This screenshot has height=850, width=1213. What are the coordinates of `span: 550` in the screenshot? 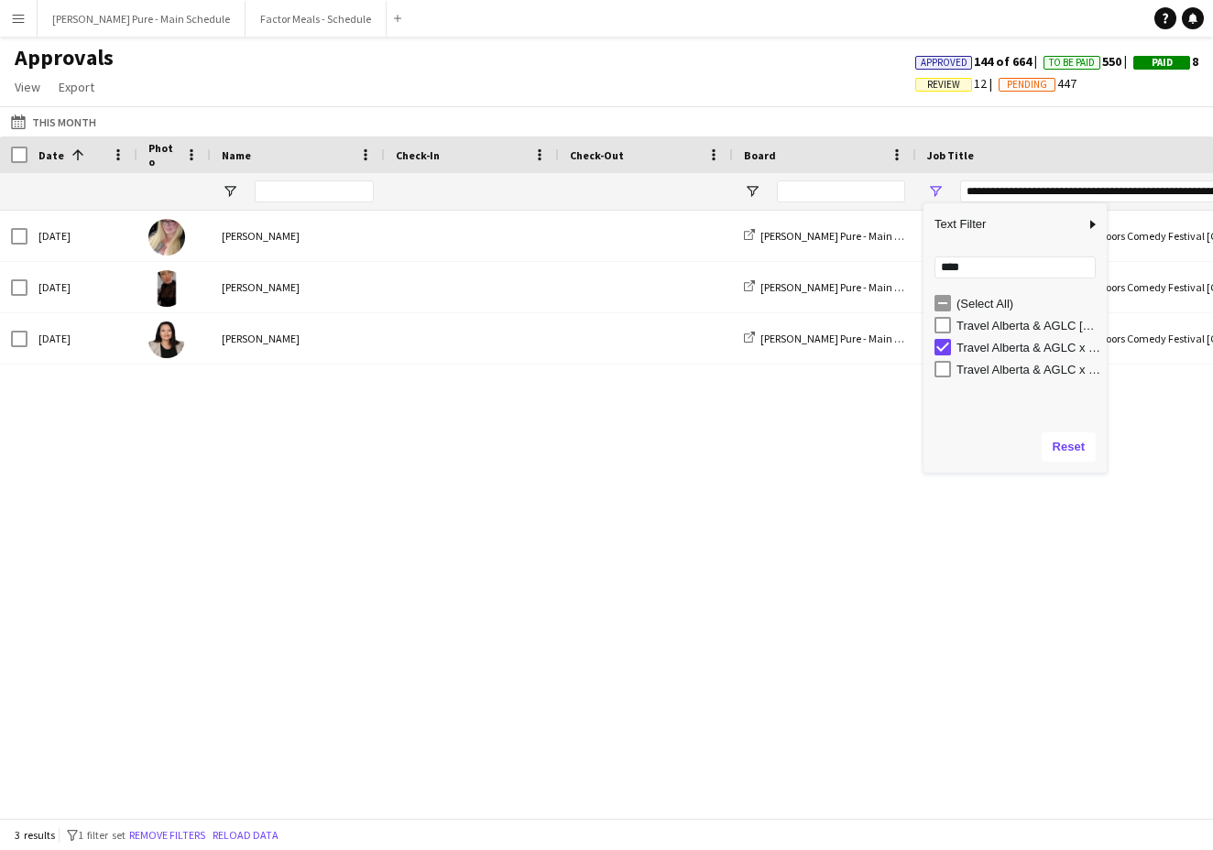 It's located at (1088, 61).